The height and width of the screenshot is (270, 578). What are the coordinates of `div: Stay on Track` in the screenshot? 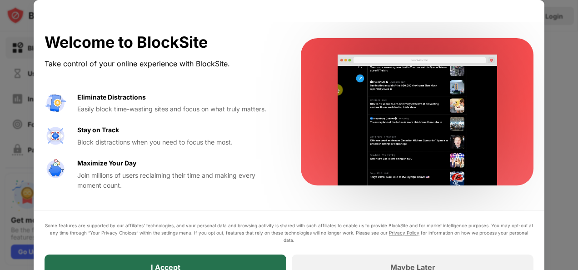 It's located at (98, 130).